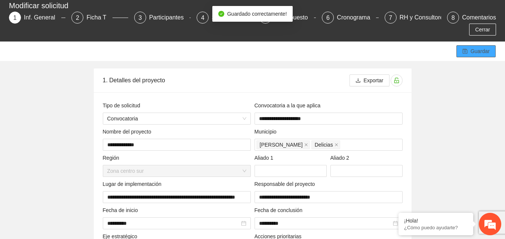 The image size is (505, 239). Describe the element at coordinates (373, 80) in the screenshot. I see `span: Exportar` at that location.